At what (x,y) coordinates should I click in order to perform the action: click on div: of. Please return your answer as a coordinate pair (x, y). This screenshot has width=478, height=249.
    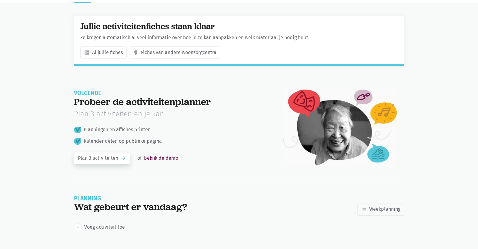
    Looking at the image, I should click on (158, 158).